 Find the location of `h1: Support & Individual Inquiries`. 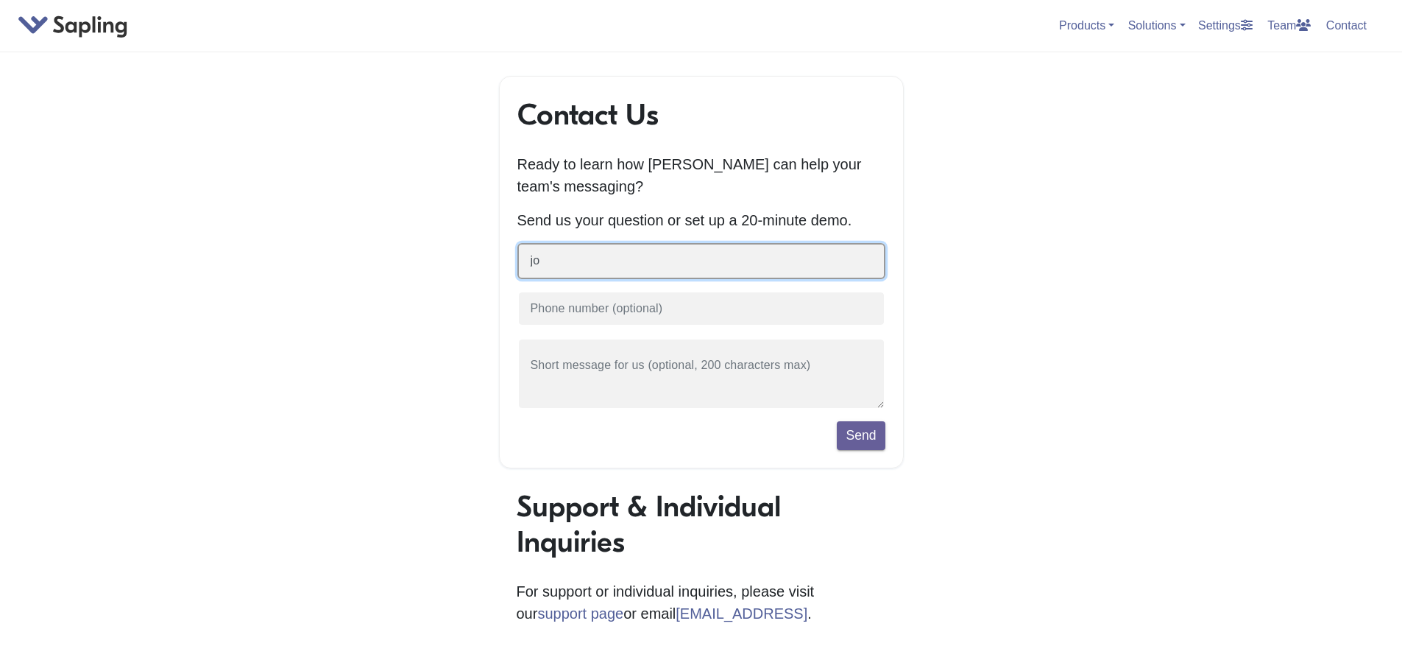

h1: Support & Individual Inquiries is located at coordinates (701, 524).